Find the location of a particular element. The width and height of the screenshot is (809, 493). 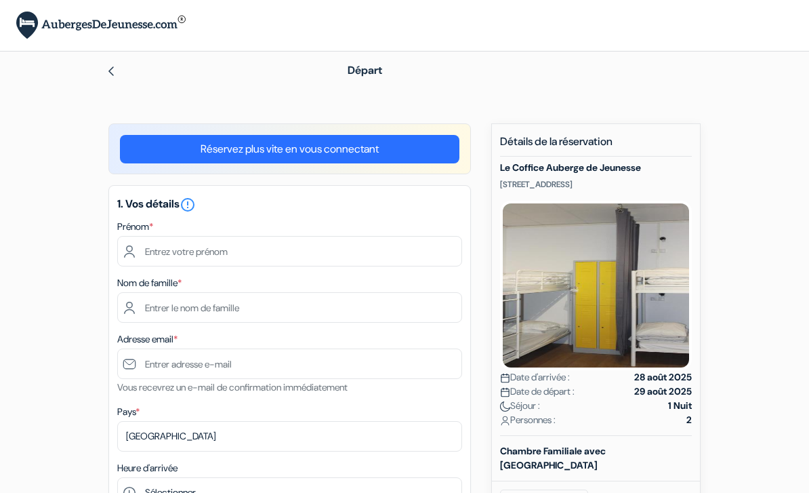

input: Entrez votre prénom is located at coordinates (289, 251).